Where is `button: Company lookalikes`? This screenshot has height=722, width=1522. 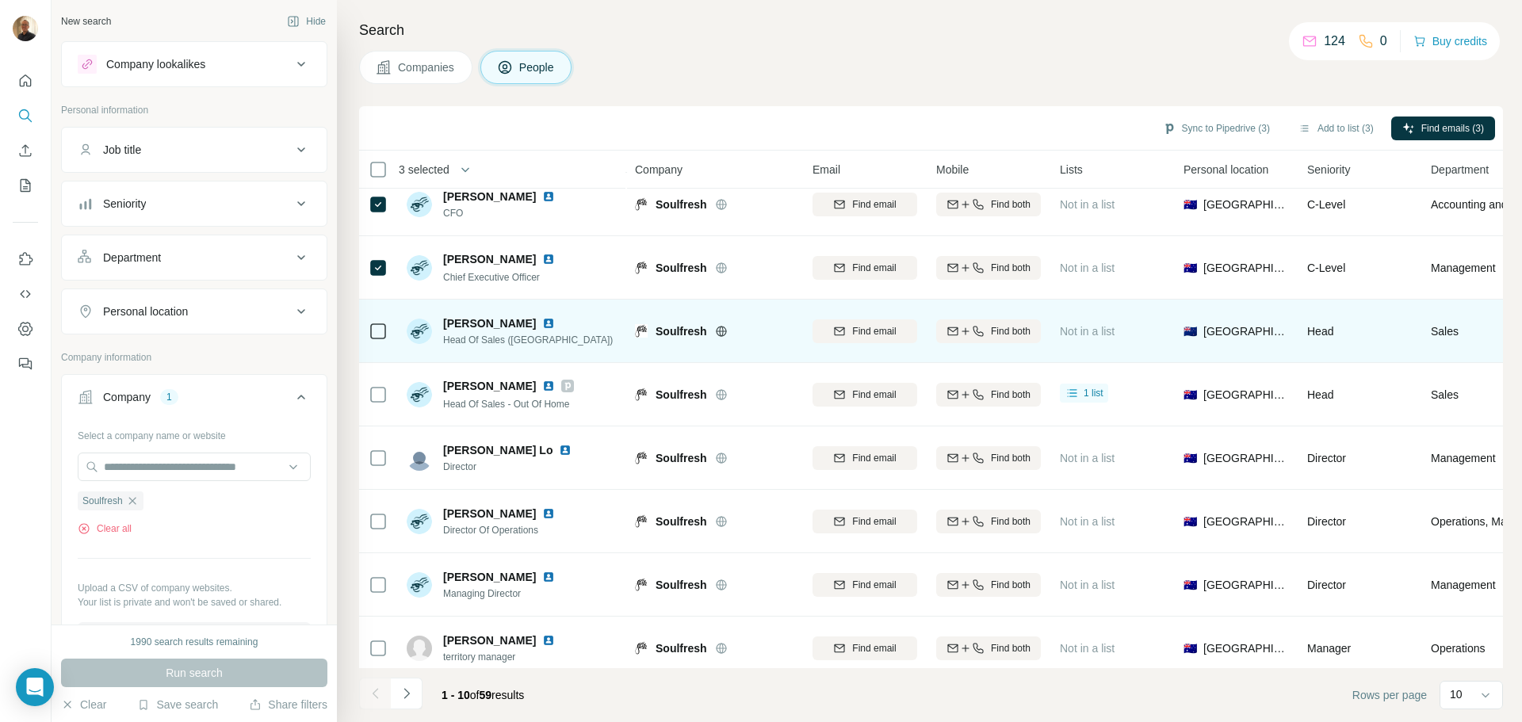 button: Company lookalikes is located at coordinates (194, 64).